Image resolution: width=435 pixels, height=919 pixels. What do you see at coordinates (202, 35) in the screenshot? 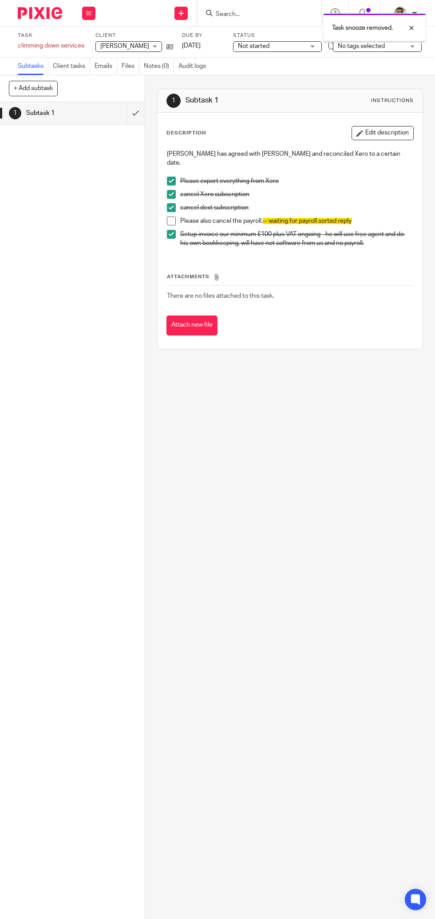
I see `label: Due by` at bounding box center [202, 35].